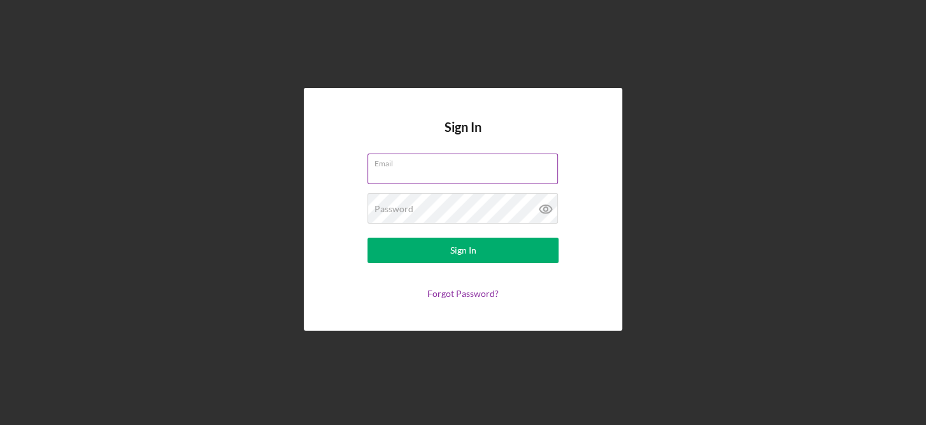 The image size is (926, 425). What do you see at coordinates (463, 293) in the screenshot?
I see `a: Forgot Password?` at bounding box center [463, 293].